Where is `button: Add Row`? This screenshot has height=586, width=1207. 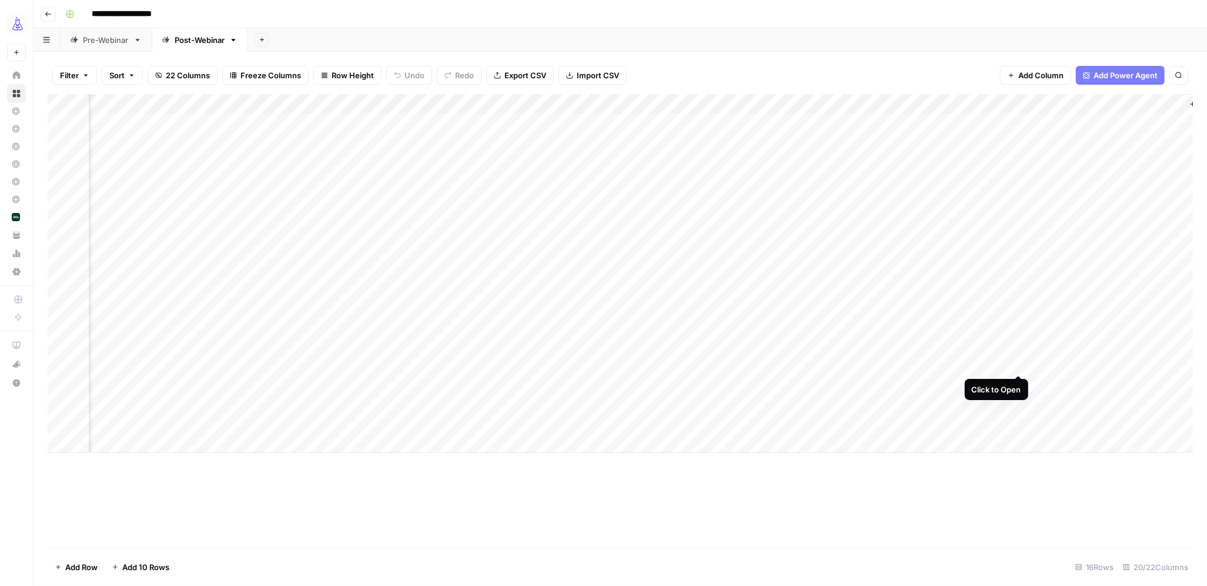 button: Add Row is located at coordinates (76, 567).